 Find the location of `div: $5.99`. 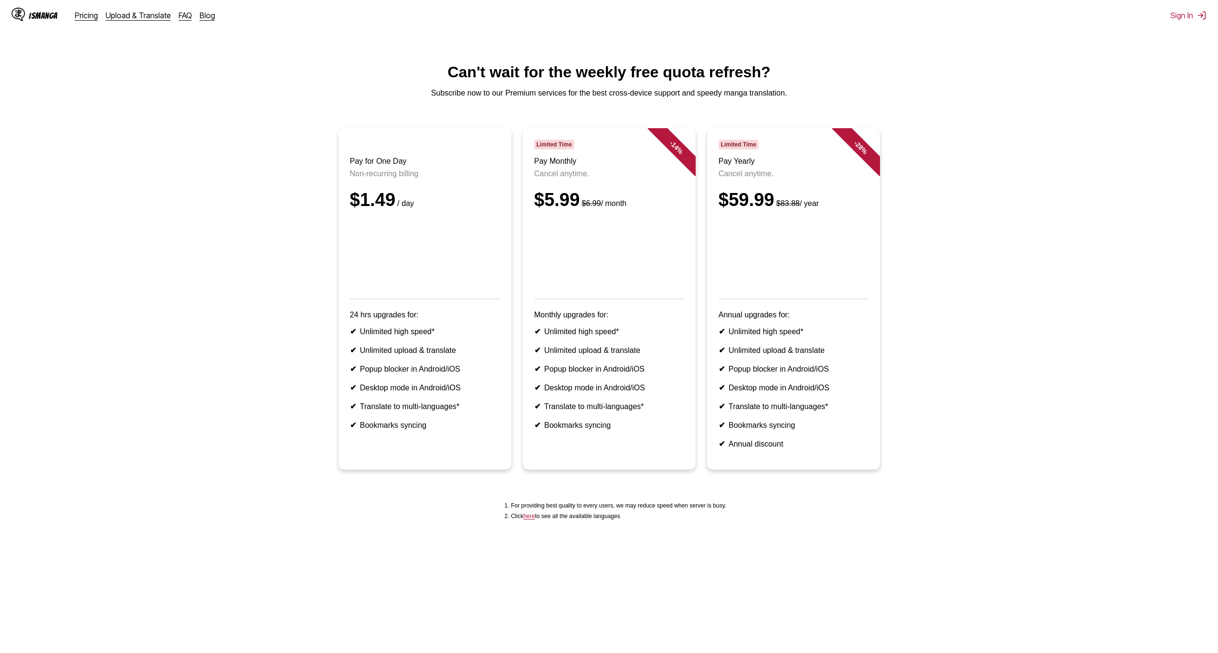

div: $5.99 is located at coordinates (609, 200).